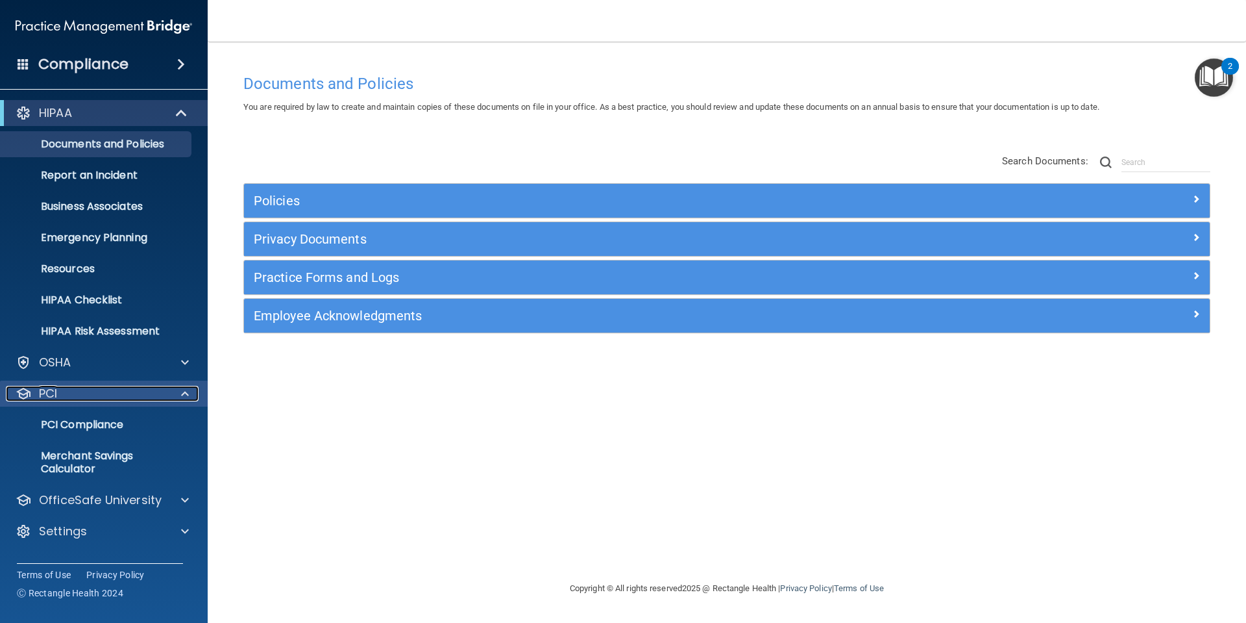 This screenshot has width=1246, height=623. I want to click on img: ic-search.3b580494.png, so click(1106, 162).